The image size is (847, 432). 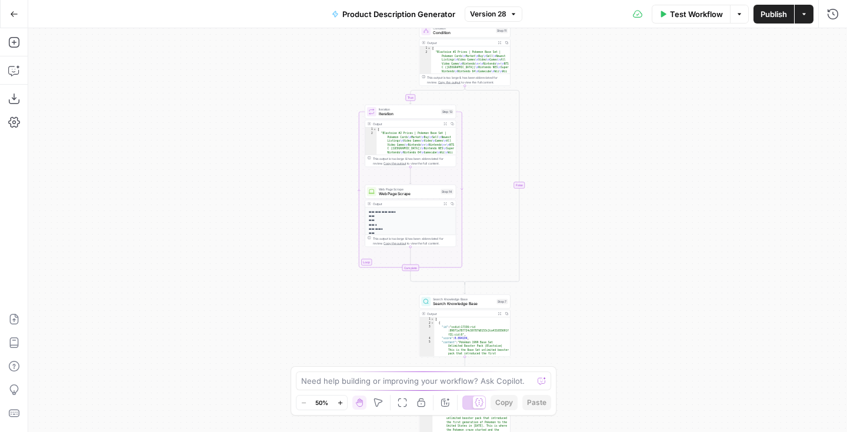 What do you see at coordinates (488, 14) in the screenshot?
I see `span: Version 28` at bounding box center [488, 14].